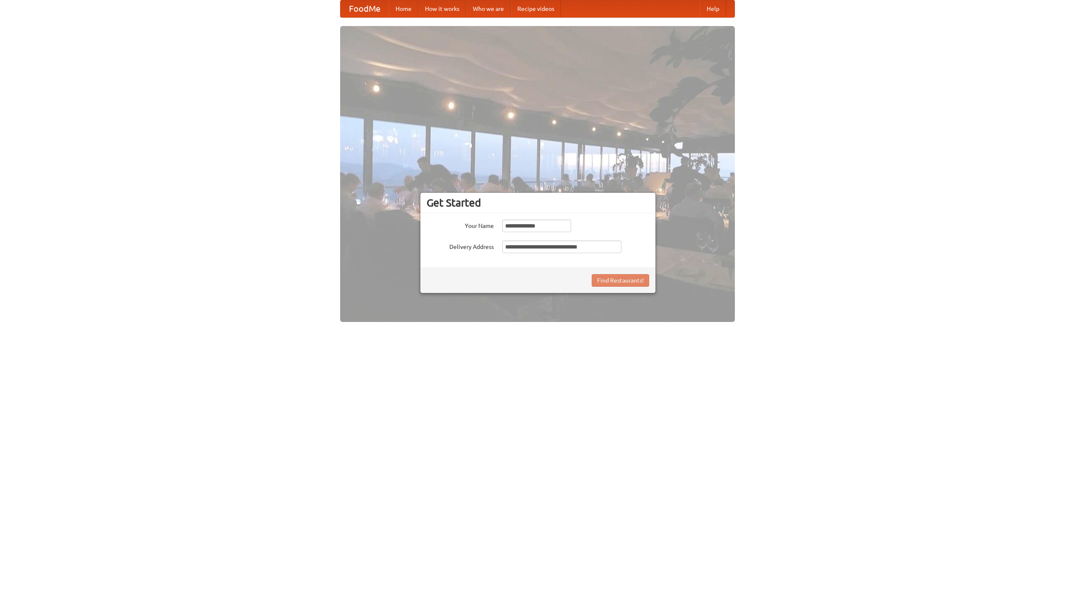 This screenshot has height=594, width=1075. What do you see at coordinates (488, 9) in the screenshot?
I see `a: Who we are` at bounding box center [488, 9].